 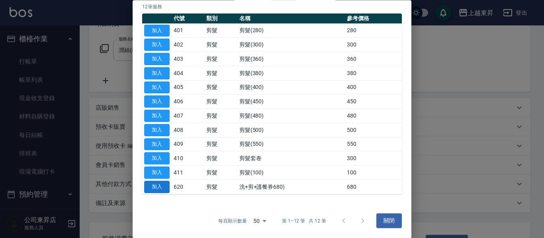 What do you see at coordinates (259, 221) in the screenshot?
I see `div: 50` at bounding box center [259, 221].